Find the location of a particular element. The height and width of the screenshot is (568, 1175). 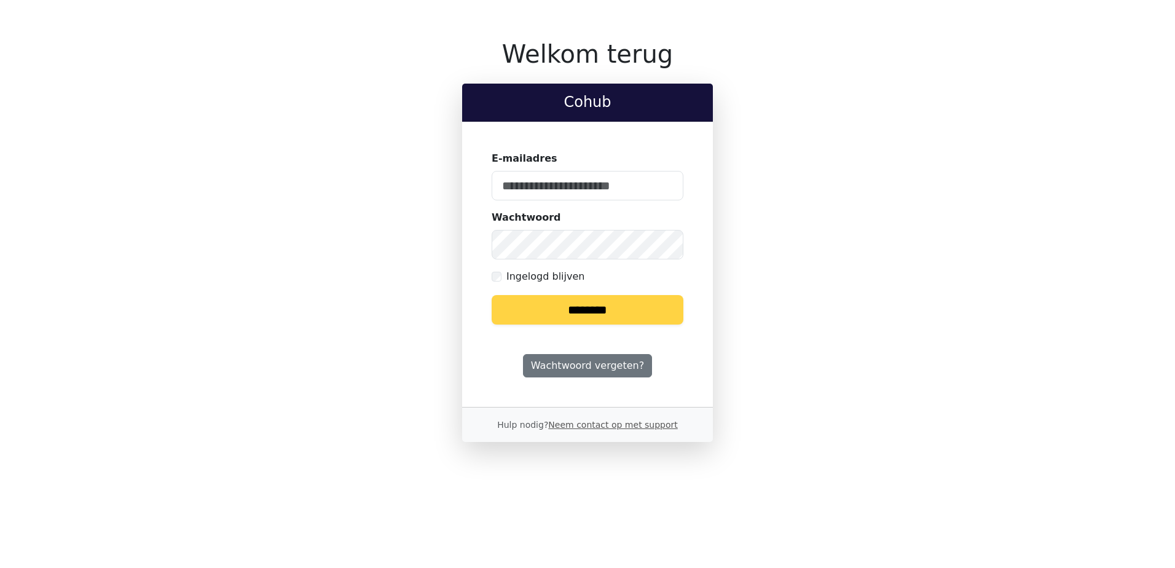

small: Hulp nodig? is located at coordinates (588, 425).